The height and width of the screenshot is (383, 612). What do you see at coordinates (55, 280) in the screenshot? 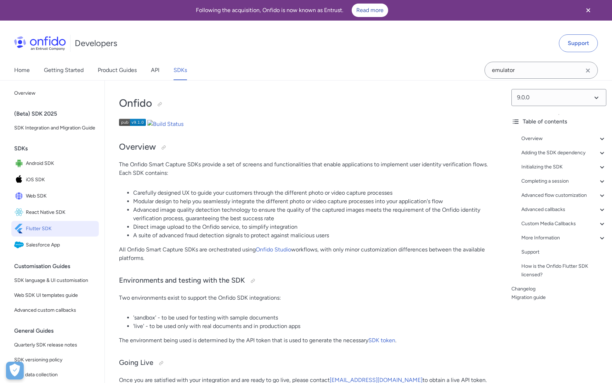
I see `a: SDK language & UI customisation` at bounding box center [55, 280].